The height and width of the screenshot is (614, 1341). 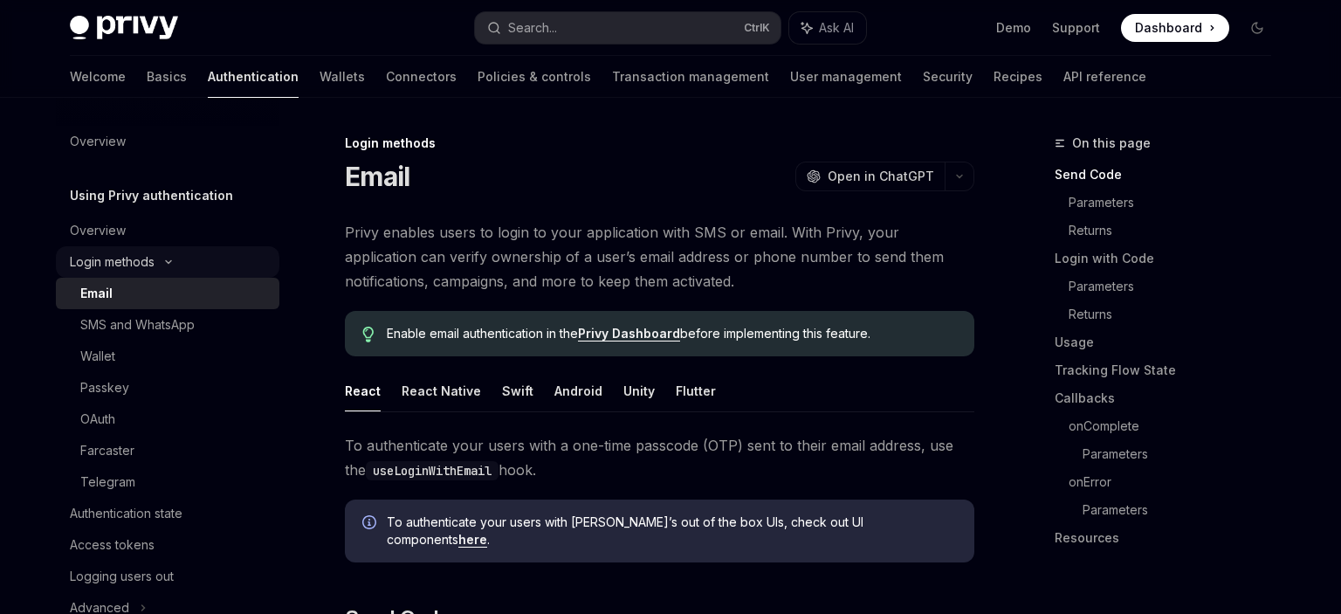 What do you see at coordinates (168, 513) in the screenshot?
I see `a: Authentication state` at bounding box center [168, 513].